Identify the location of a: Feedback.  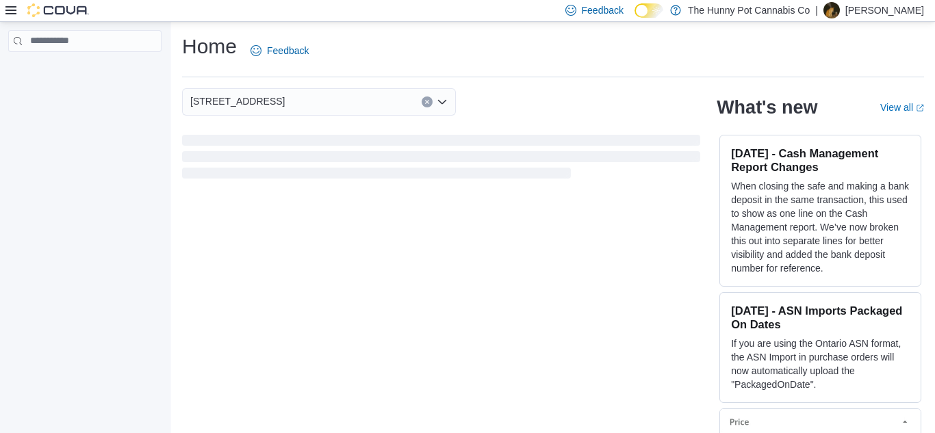
(279, 51).